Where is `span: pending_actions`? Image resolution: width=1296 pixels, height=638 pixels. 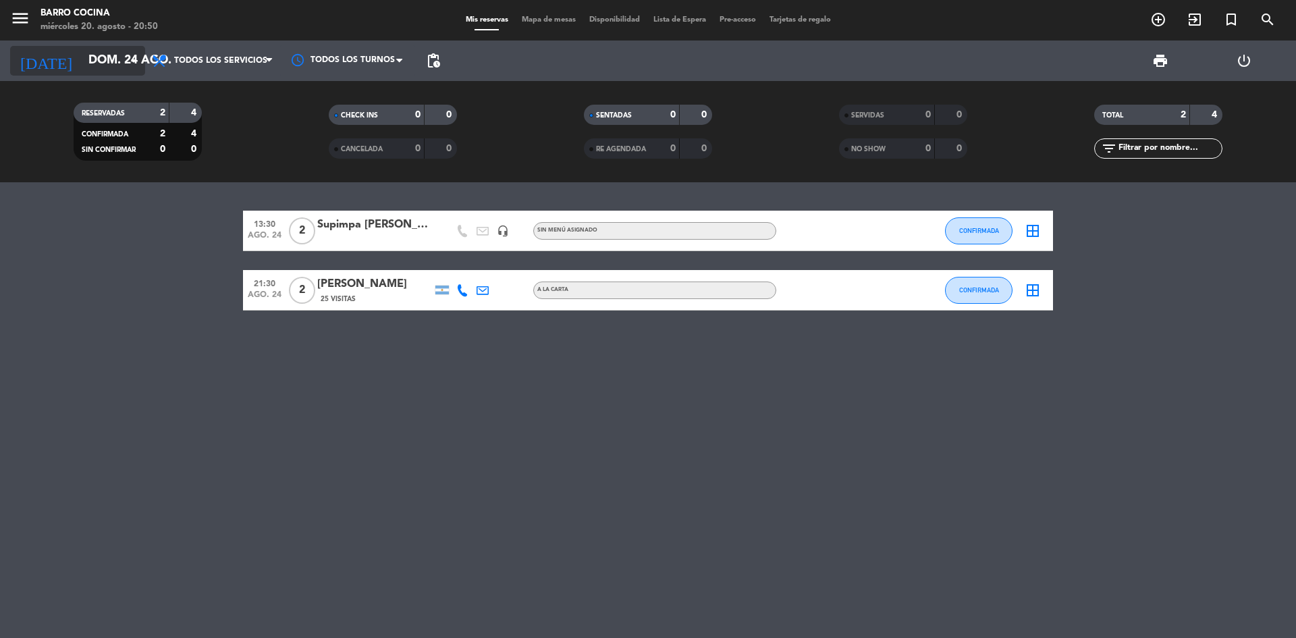
span: pending_actions is located at coordinates (433, 61).